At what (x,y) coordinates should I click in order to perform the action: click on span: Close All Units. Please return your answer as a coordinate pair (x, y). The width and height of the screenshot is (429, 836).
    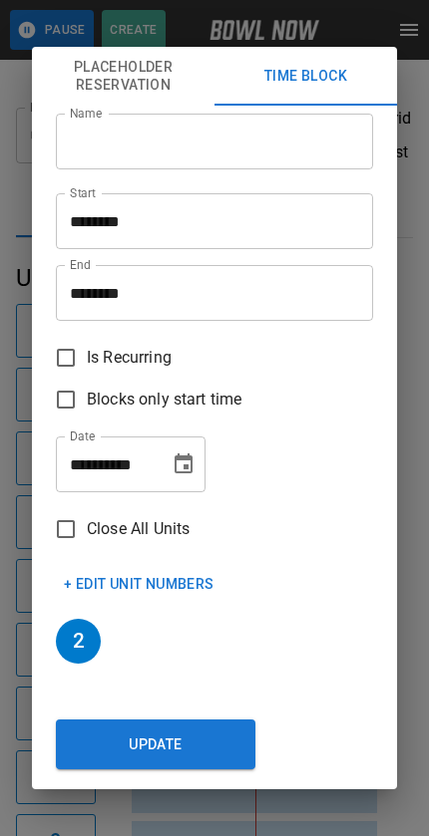
    Looking at the image, I should click on (138, 529).